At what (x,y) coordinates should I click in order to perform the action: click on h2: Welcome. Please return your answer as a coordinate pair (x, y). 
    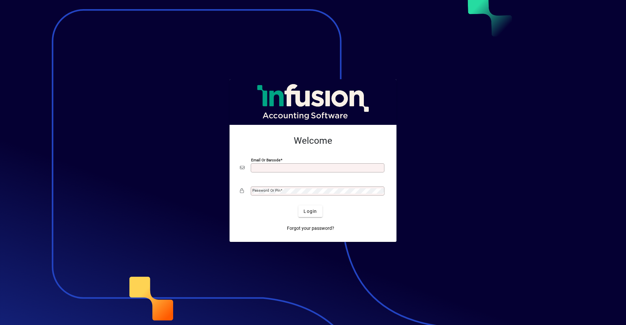
    Looking at the image, I should click on (313, 141).